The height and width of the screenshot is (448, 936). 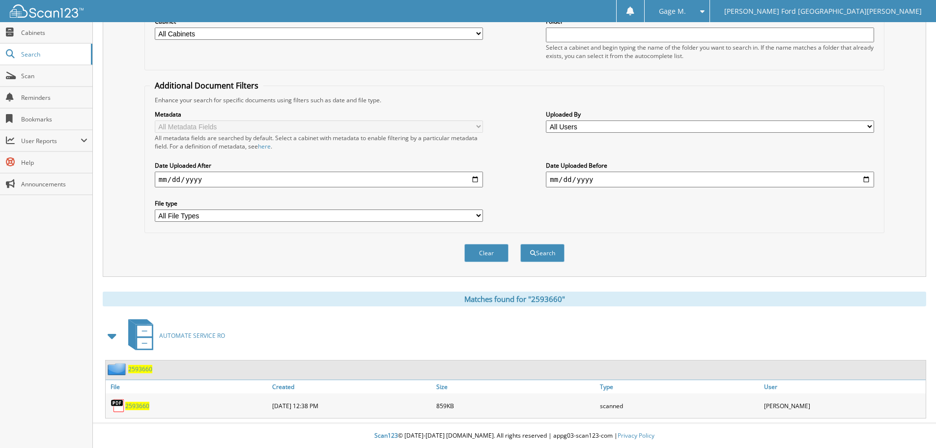 What do you see at coordinates (844, 386) in the screenshot?
I see `a: User` at bounding box center [844, 386].